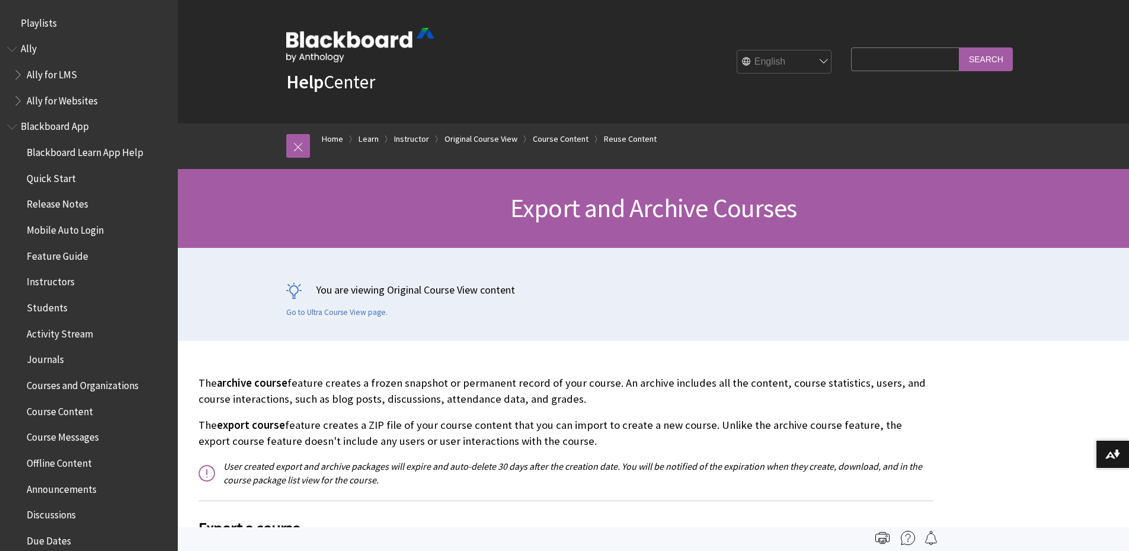 This screenshot has width=1129, height=551. I want to click on p: The feature creates a ZIP file of your course content that you can import to create a new course...., so click(566, 433).